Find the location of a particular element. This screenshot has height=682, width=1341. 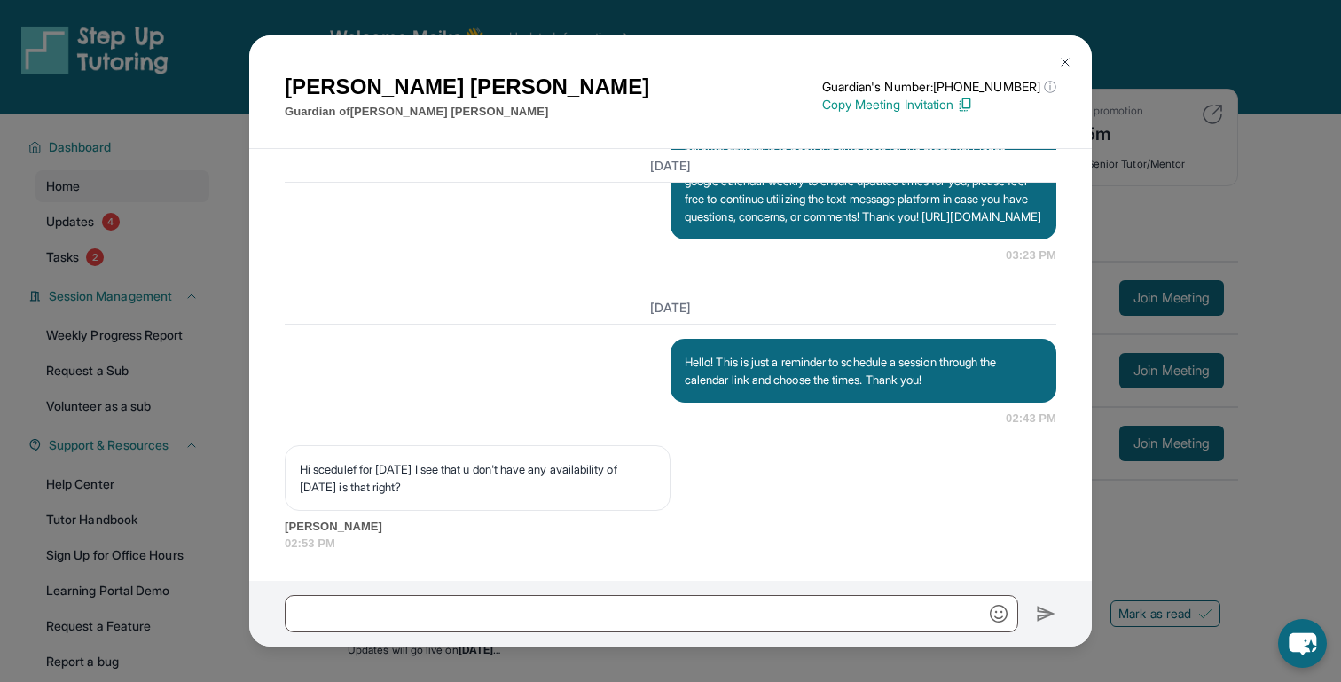

img: Copy Icon is located at coordinates (965, 105).